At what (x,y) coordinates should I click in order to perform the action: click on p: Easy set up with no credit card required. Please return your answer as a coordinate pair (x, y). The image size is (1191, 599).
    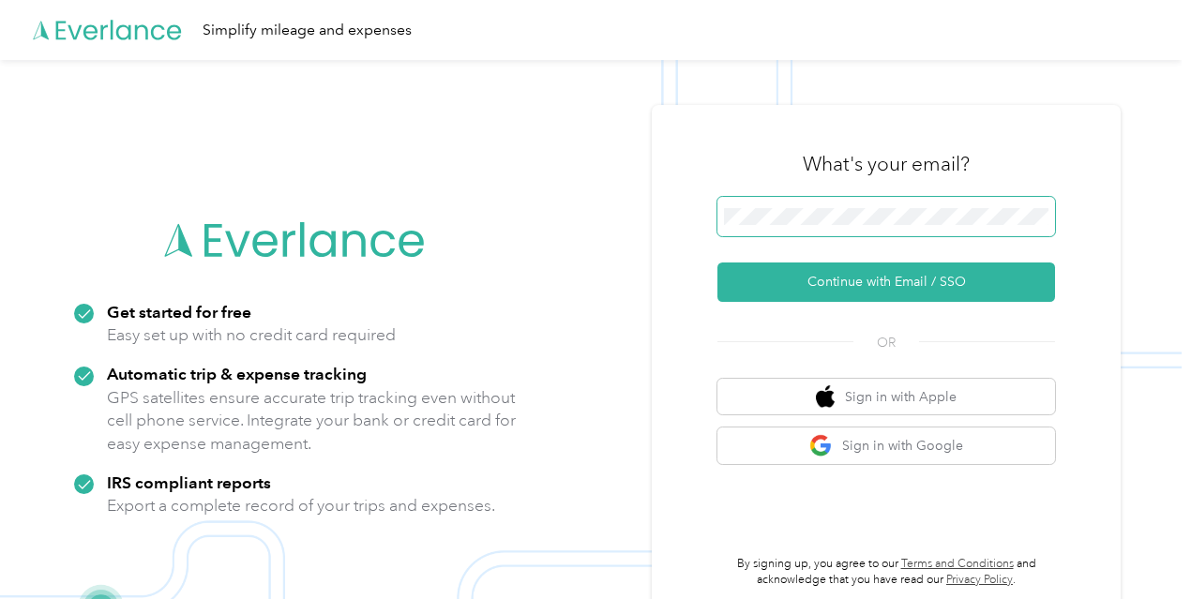
    Looking at the image, I should click on (251, 335).